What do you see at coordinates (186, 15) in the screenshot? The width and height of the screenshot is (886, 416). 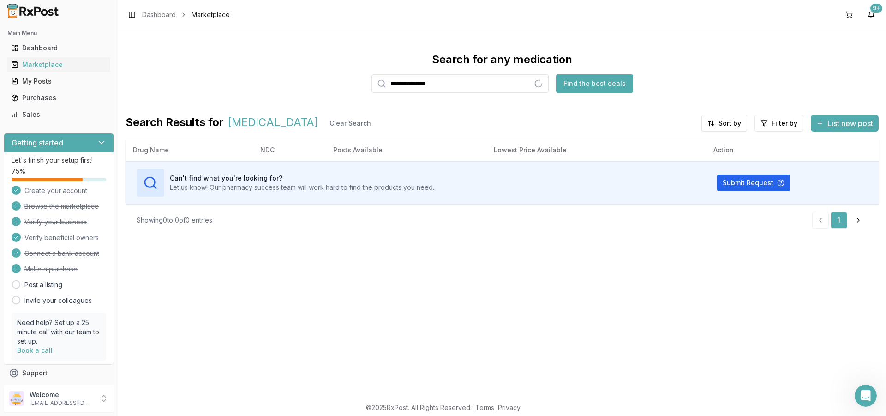 I see `nav: breadcrumb` at bounding box center [186, 15].